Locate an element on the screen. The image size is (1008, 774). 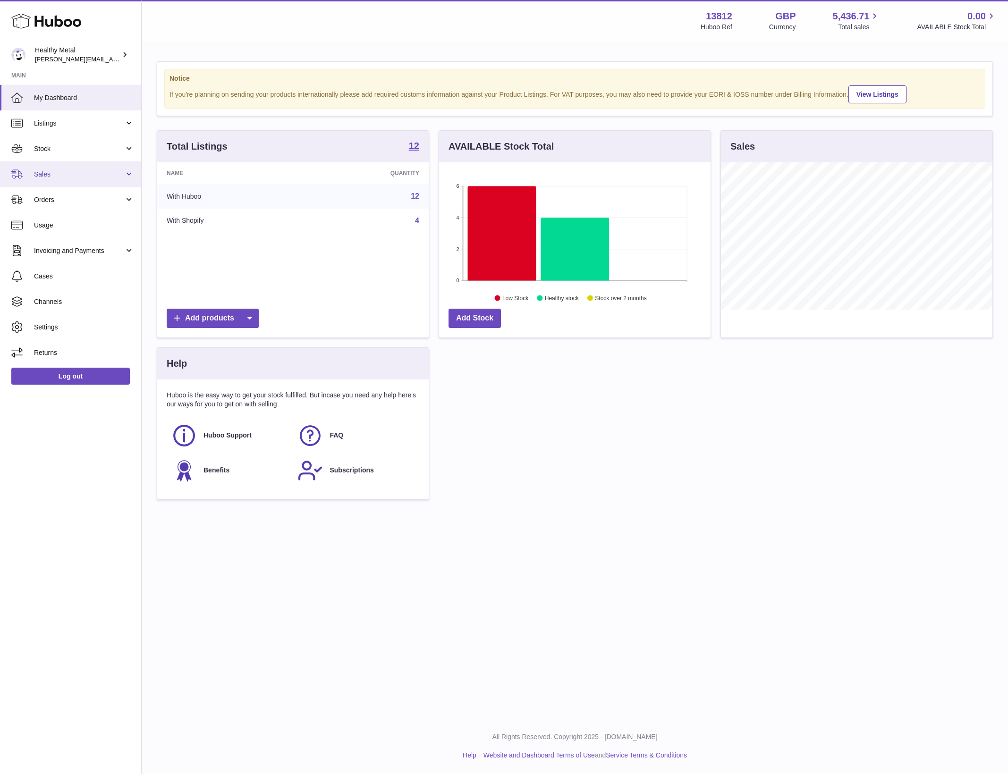
span: FAQ is located at coordinates (336, 435).